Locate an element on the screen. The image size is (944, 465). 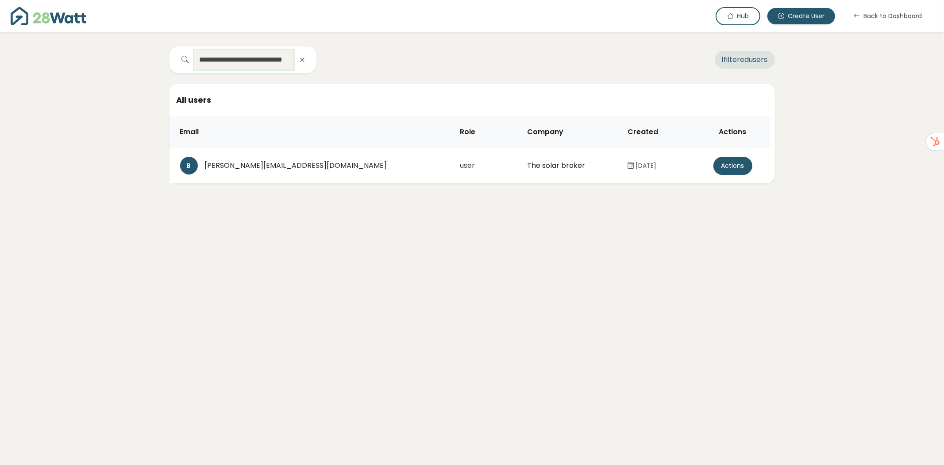
div: B is located at coordinates (189, 165).